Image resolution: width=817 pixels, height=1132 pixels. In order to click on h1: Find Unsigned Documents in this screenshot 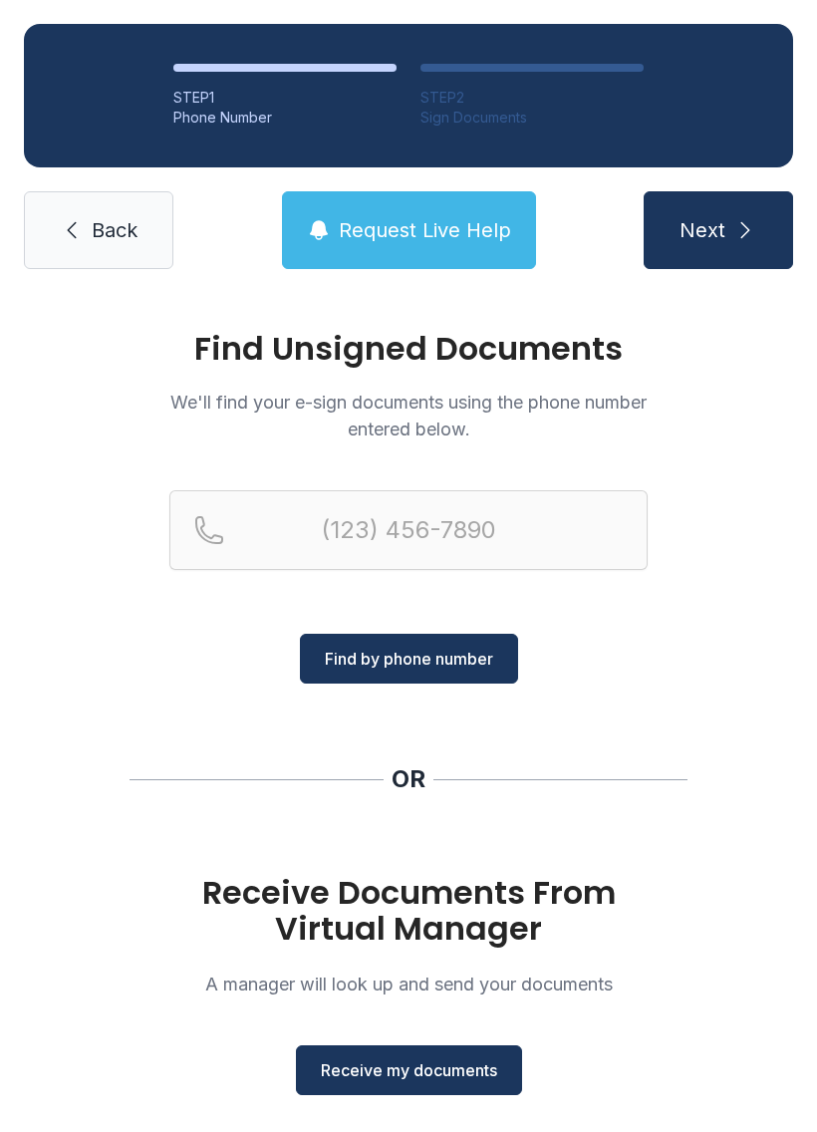, I will do `click(408, 349)`.